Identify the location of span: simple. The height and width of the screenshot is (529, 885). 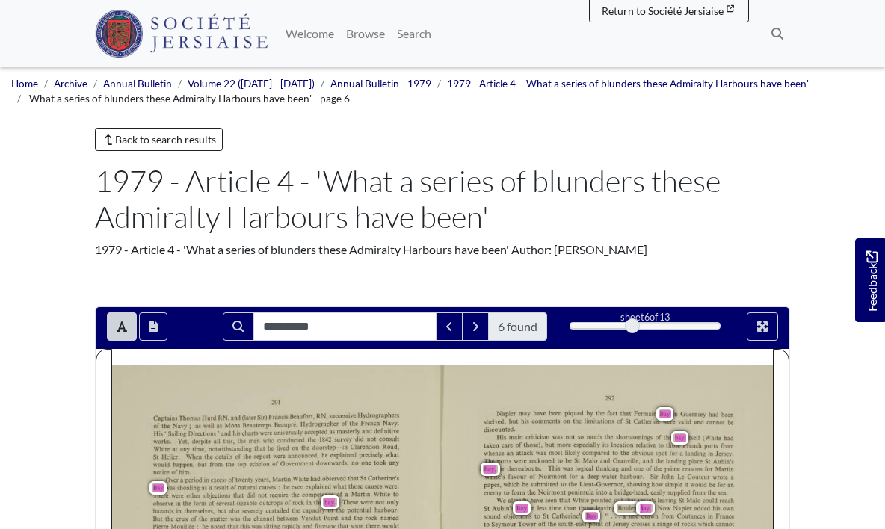
(673, 484).